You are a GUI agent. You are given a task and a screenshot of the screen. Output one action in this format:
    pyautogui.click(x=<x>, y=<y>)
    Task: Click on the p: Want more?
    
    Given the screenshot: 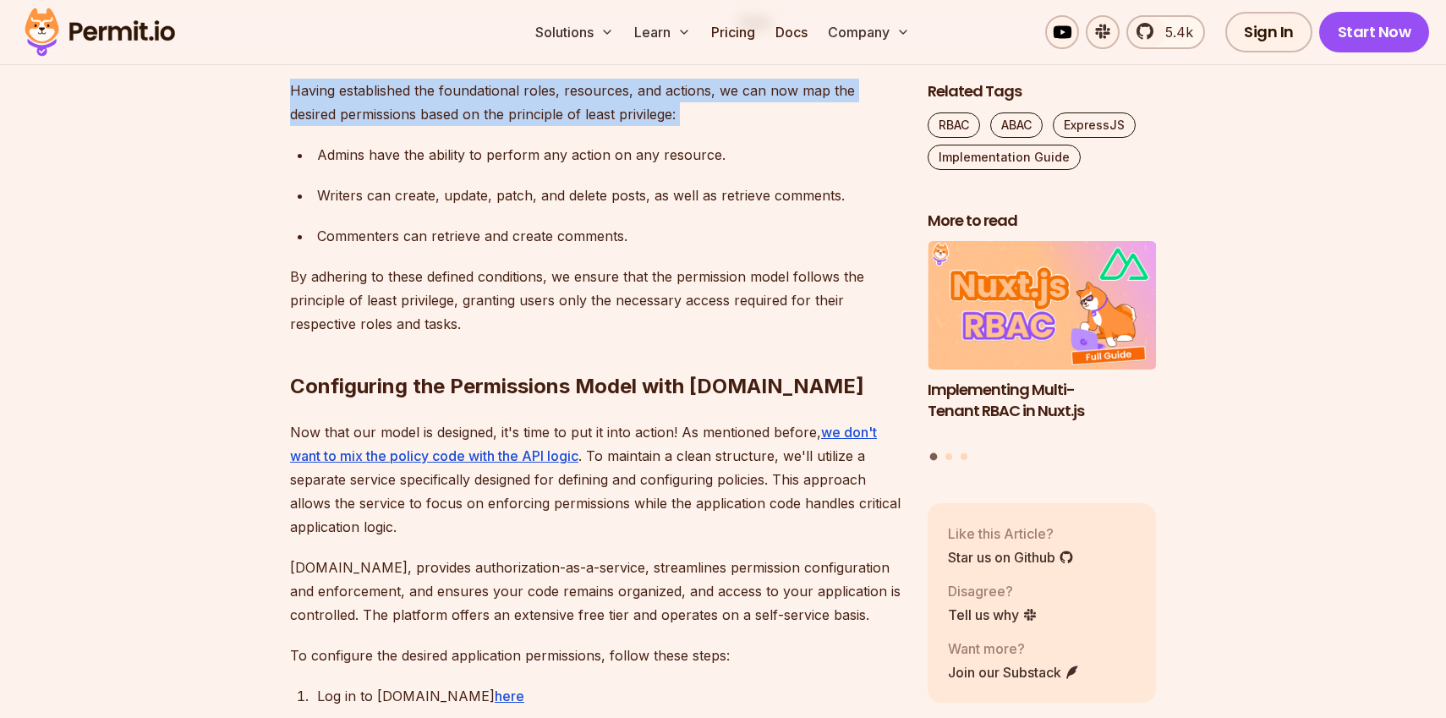 What is the action you would take?
    pyautogui.click(x=1014, y=648)
    